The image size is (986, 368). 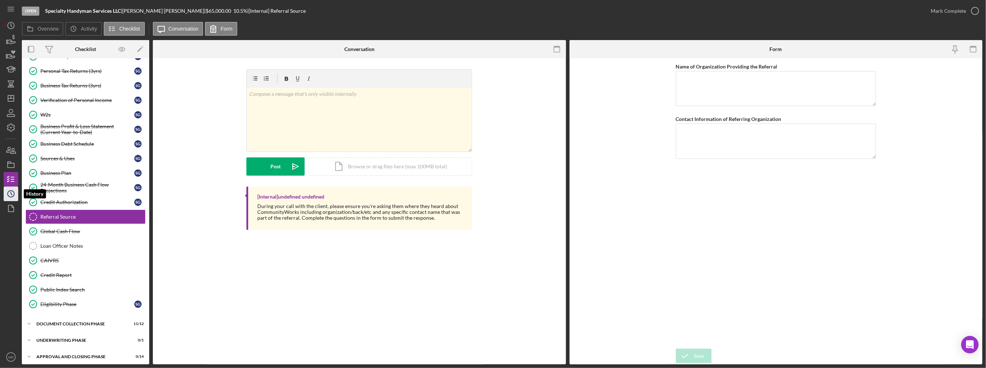 What do you see at coordinates (43, 29) in the screenshot?
I see `button: Overview` at bounding box center [43, 29].